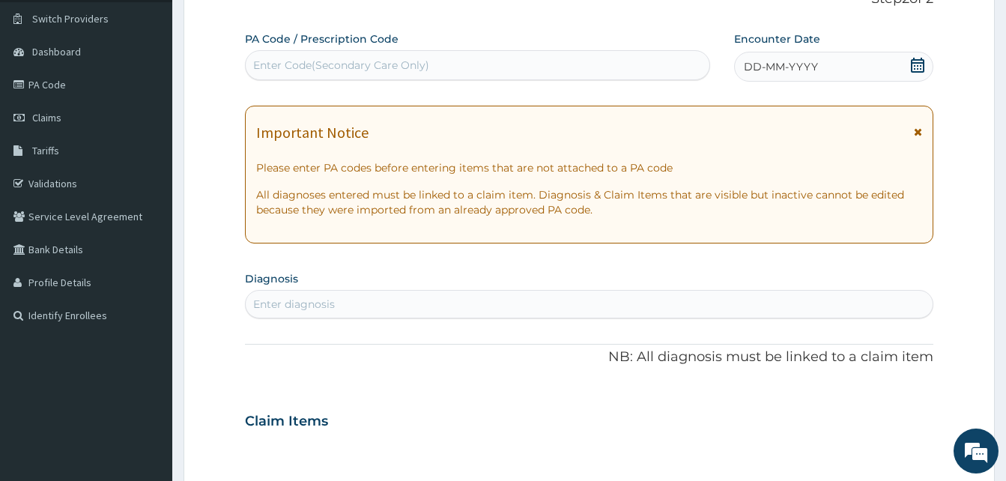 This screenshot has width=1006, height=481. What do you see at coordinates (286, 422) in the screenshot?
I see `h3: Claim Items` at bounding box center [286, 422].